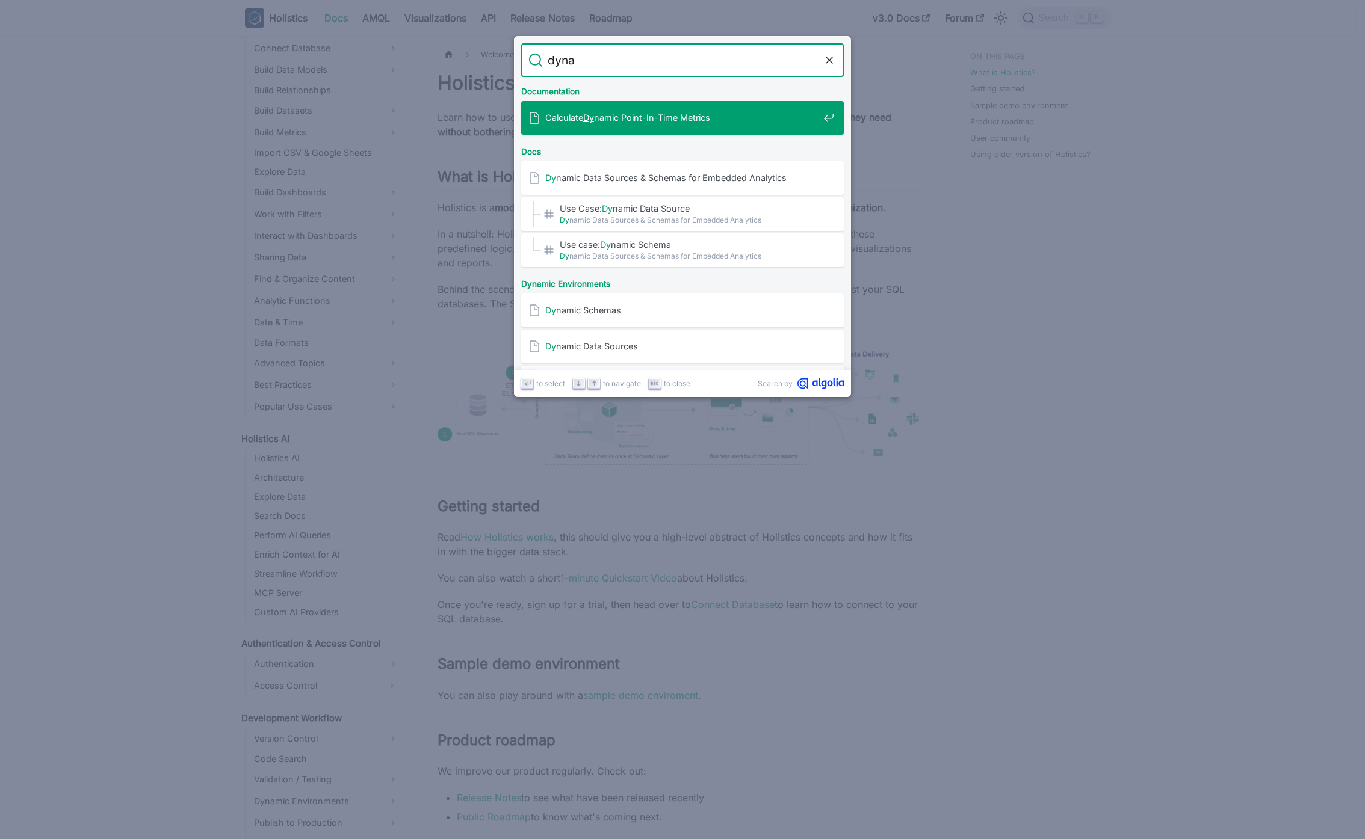 The width and height of the screenshot is (1365, 839). I want to click on input: Search docs, so click(682, 60).